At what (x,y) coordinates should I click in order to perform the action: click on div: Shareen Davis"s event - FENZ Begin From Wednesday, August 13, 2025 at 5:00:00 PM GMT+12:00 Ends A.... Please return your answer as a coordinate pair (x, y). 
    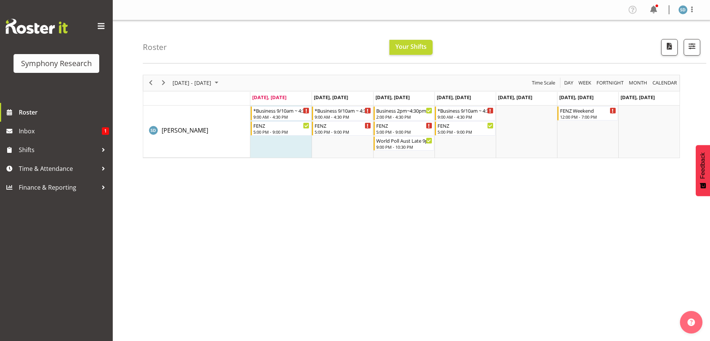
    Looking at the image, I should click on (404, 129).